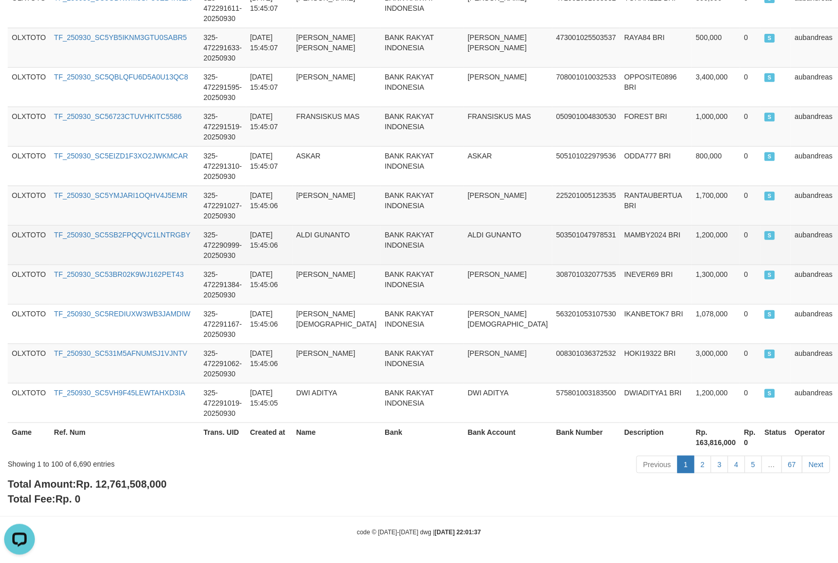  Describe the element at coordinates (656, 166) in the screenshot. I see `td: ODDA777 BRI` at that location.